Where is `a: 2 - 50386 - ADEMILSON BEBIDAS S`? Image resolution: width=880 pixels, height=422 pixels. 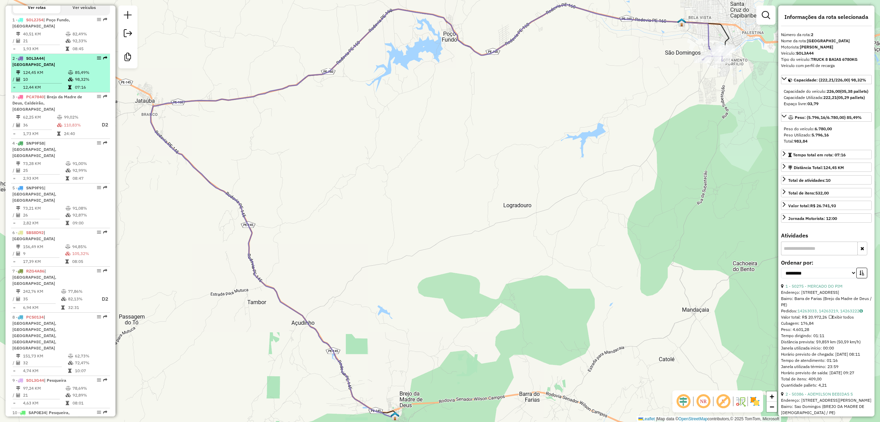
a: 2 - 50386 - ADEMILSON BEBIDAS S is located at coordinates (819, 394).